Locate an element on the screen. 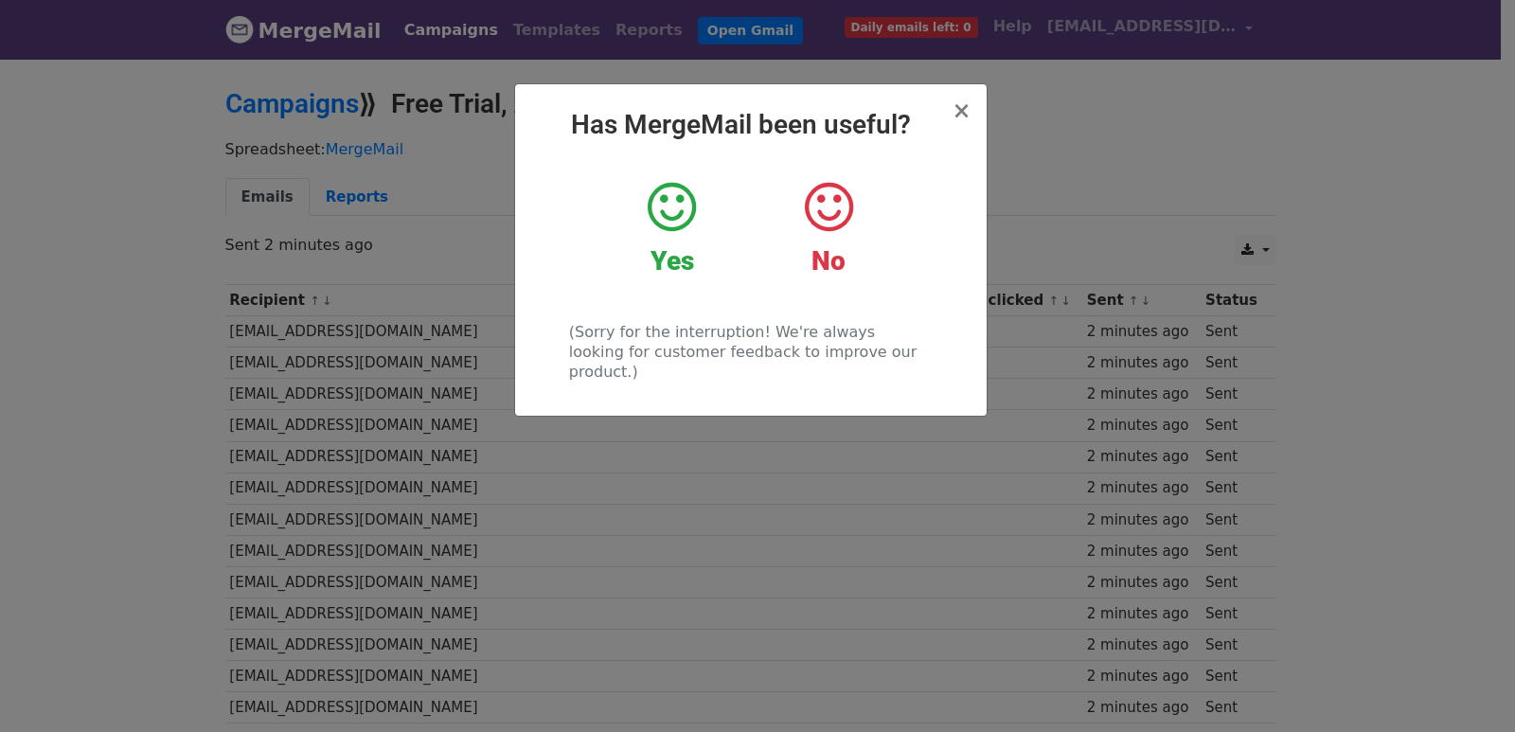 This screenshot has height=732, width=1515. strong: No is located at coordinates (828, 260).